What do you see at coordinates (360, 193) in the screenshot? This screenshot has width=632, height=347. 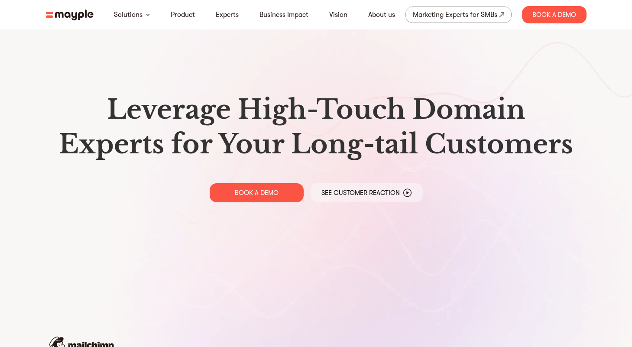 I see `p: See Customer Reaction` at bounding box center [360, 193].